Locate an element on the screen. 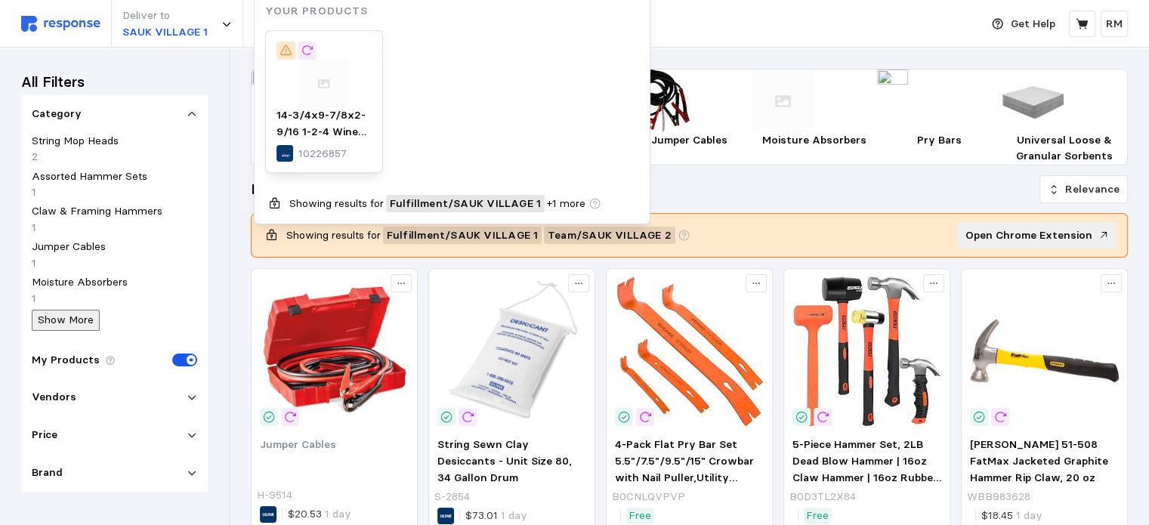  span: Team / SAUK VILLAGE 2 is located at coordinates (609, 235).